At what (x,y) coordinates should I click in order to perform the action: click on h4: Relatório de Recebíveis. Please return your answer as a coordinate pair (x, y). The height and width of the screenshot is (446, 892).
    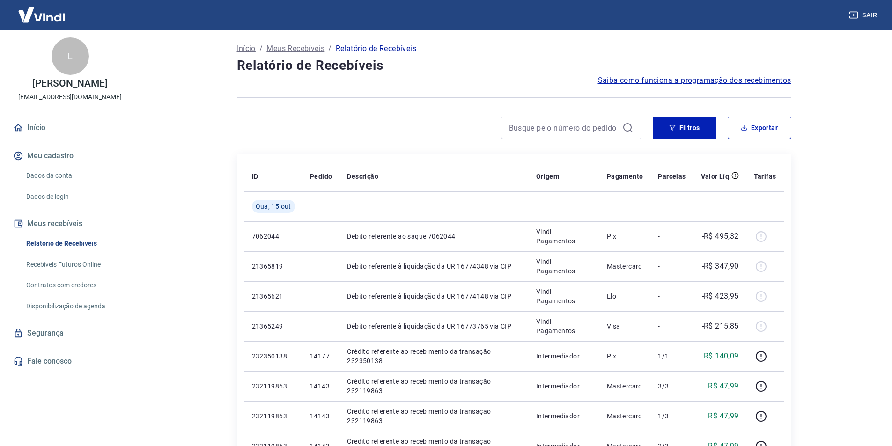
    Looking at the image, I should click on (514, 66).